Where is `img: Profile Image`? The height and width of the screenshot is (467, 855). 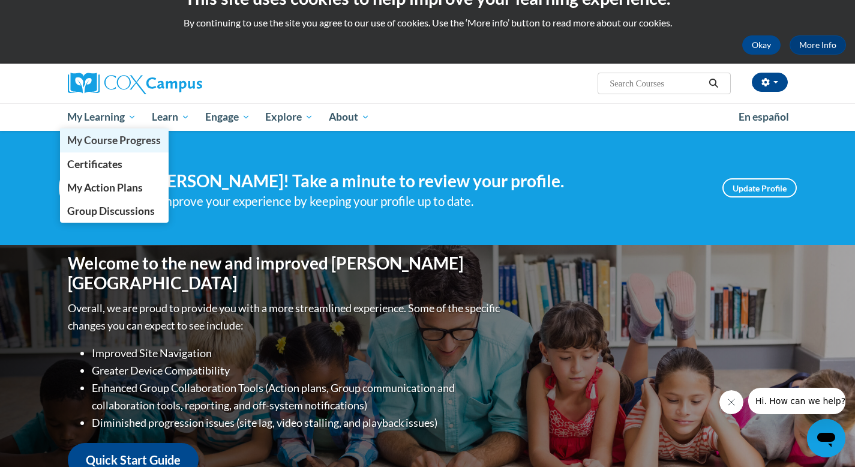
img: Profile Image is located at coordinates (86, 188).